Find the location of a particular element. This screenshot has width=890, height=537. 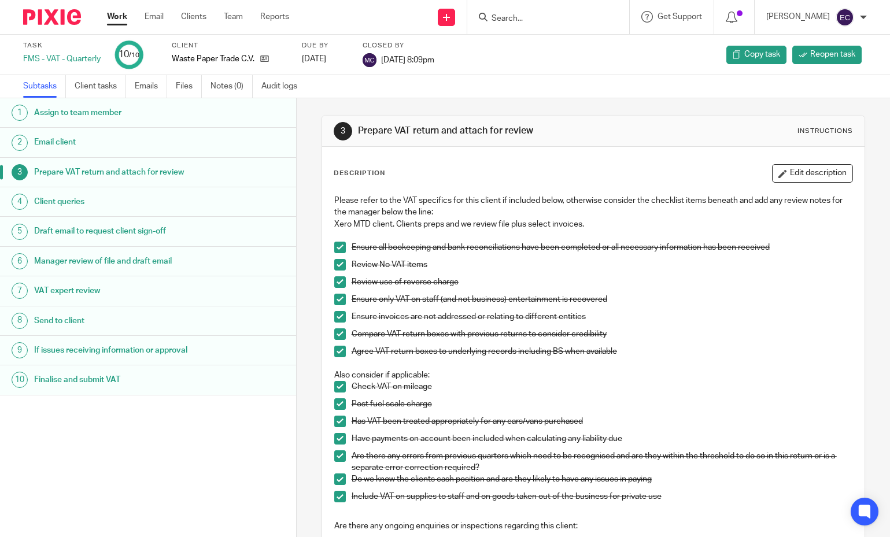

div: 8 is located at coordinates (20, 321).